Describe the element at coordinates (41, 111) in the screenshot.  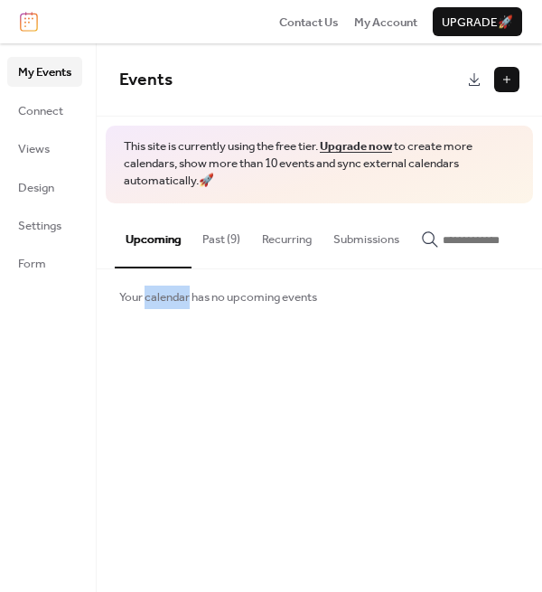
I see `span: Connect` at that location.